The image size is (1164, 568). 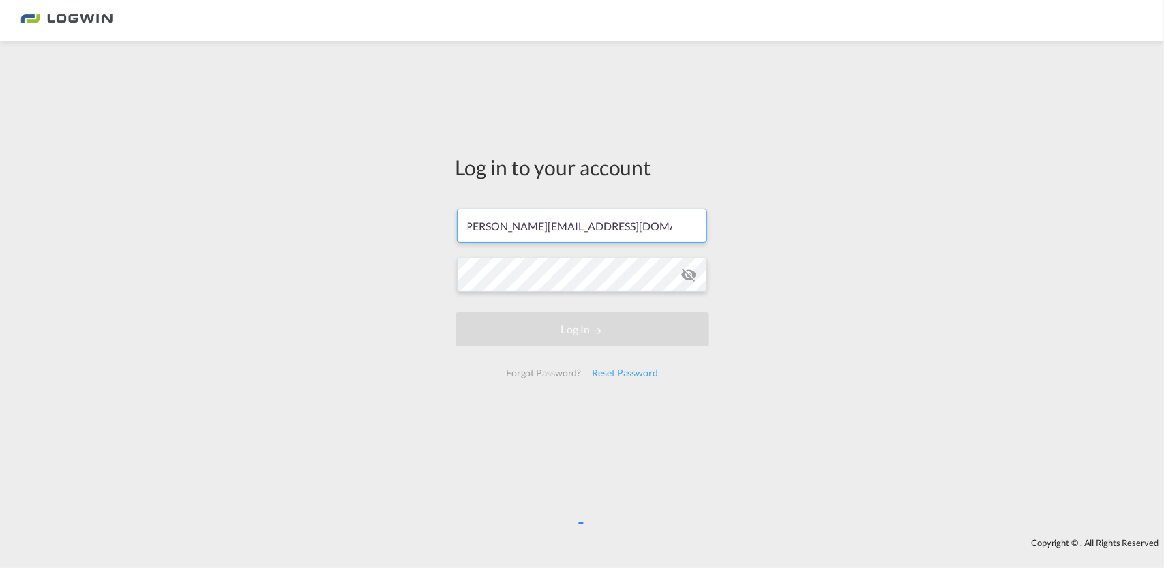 What do you see at coordinates (583, 329) in the screenshot?
I see `button: LOGIN` at bounding box center [583, 329].